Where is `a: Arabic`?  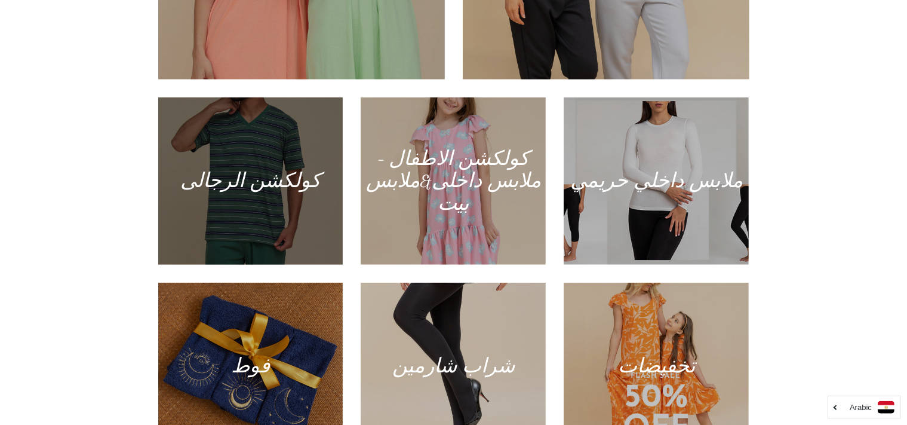 a: Arabic is located at coordinates (864, 407).